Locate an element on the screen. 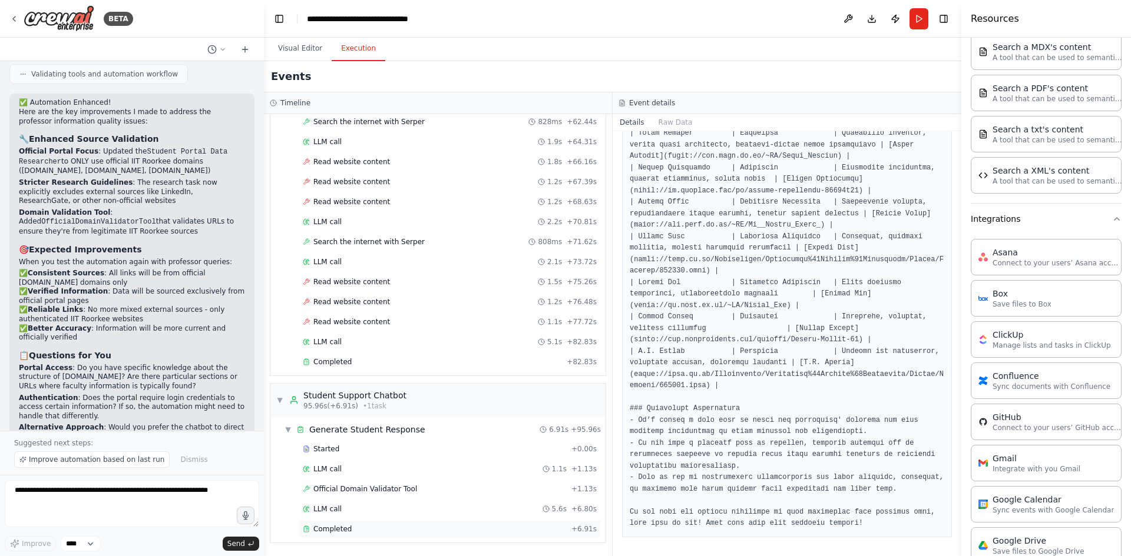 The height and width of the screenshot is (556, 1131). div: Student Support Chatbot is located at coordinates (354, 396).